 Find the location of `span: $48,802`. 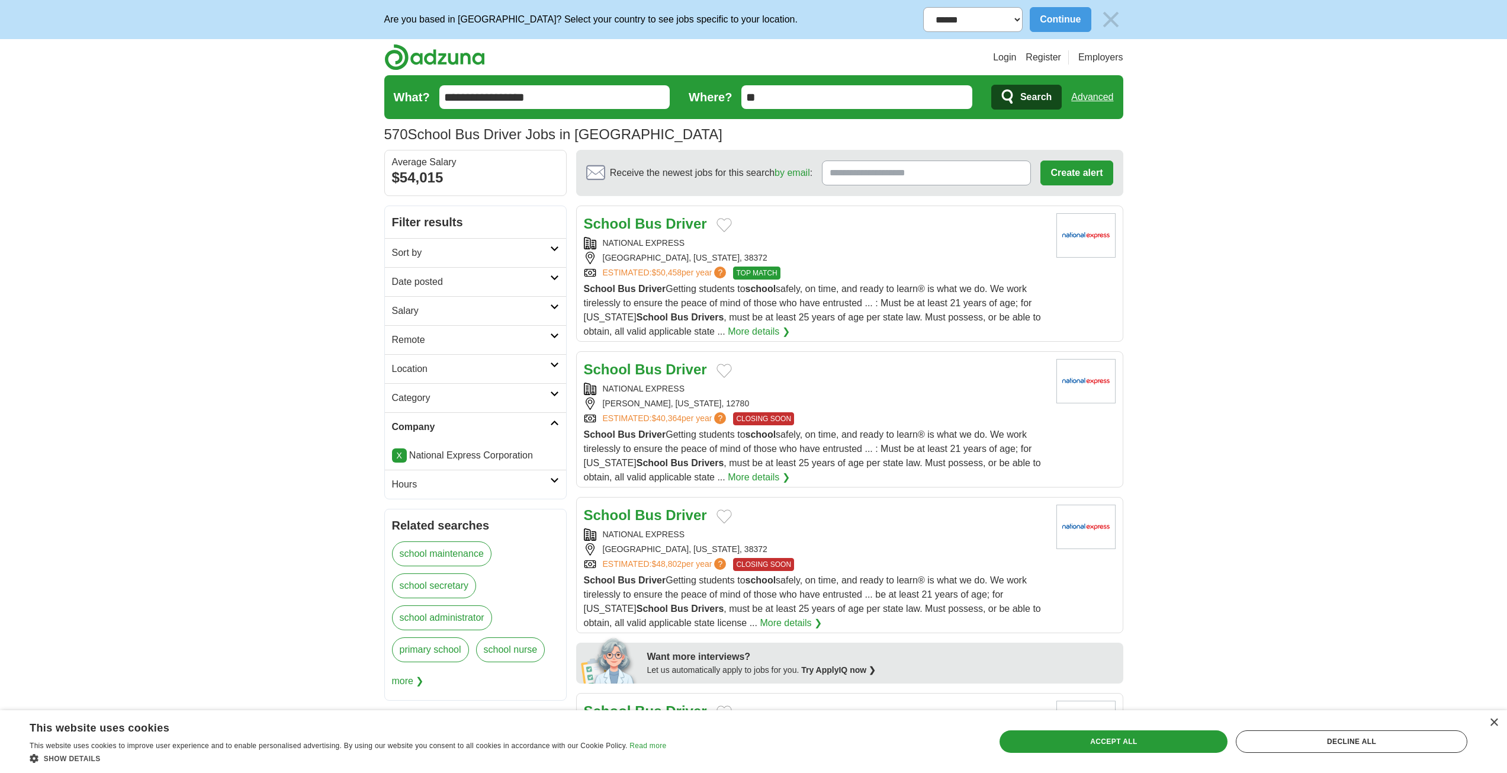

span: $48,802 is located at coordinates (666, 564).